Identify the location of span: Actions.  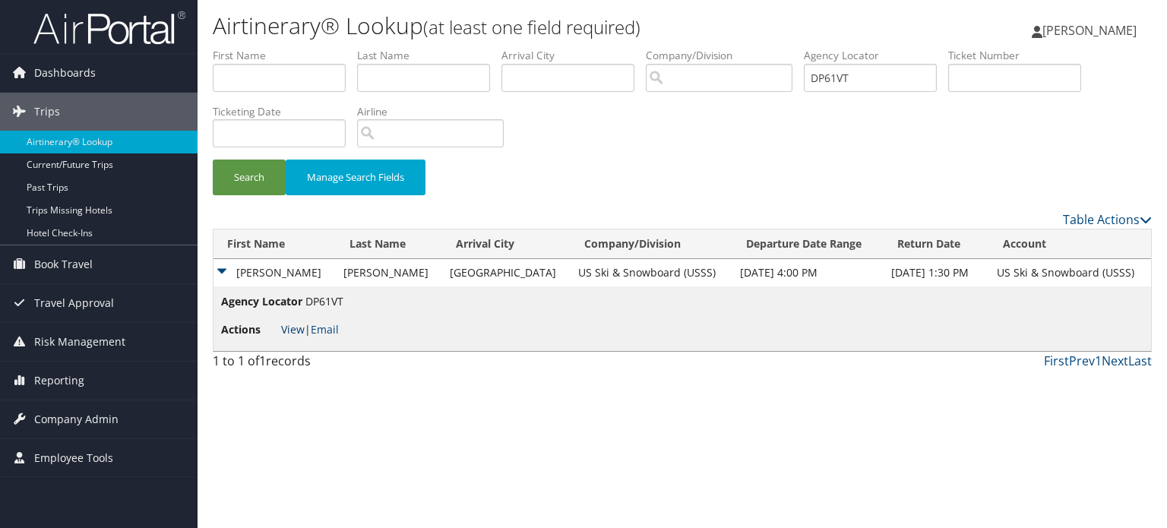
(249, 330).